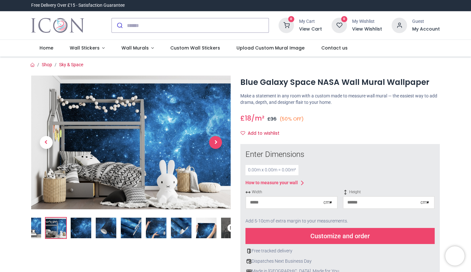 This screenshot has width=471, height=272. Describe the element at coordinates (340, 155) in the screenshot. I see `div: Enter Dimensions` at that location.